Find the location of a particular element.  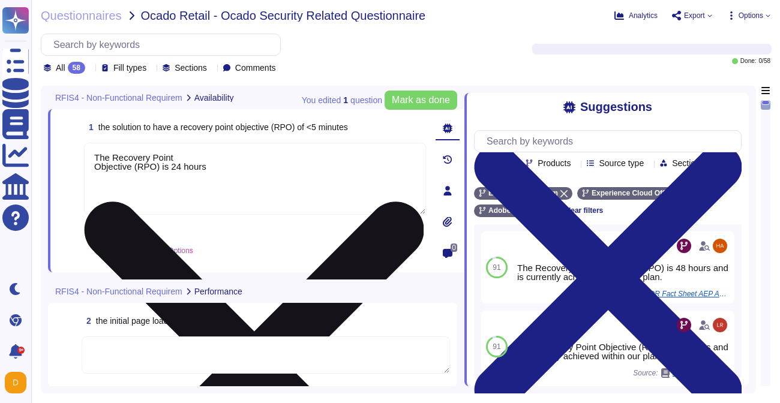

span: Export is located at coordinates (694, 16).